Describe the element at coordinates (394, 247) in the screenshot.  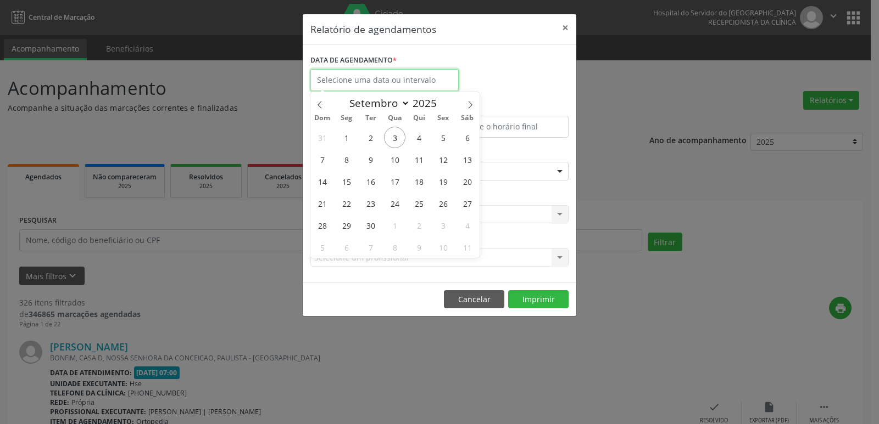
I see `span: Outubro 8, 2025` at that location.